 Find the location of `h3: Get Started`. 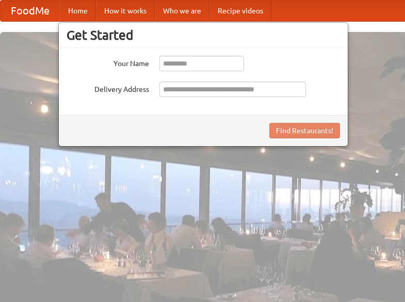

h3: Get Started is located at coordinates (204, 35).